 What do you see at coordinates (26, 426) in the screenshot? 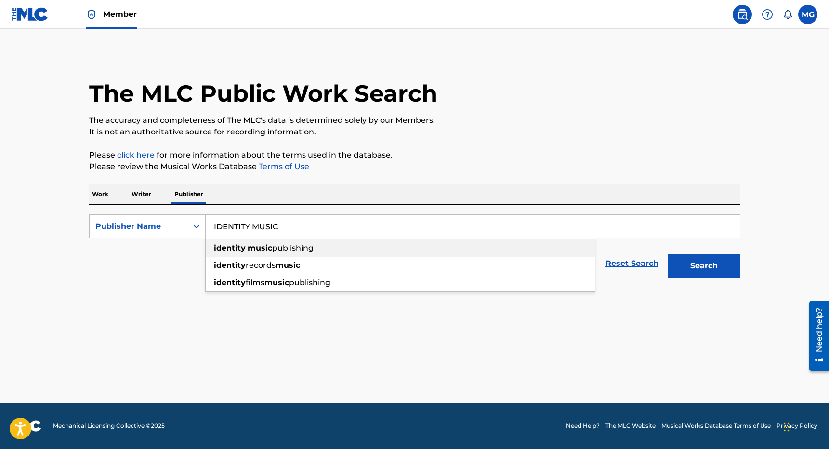
I see `img: logo` at bounding box center [26, 426].